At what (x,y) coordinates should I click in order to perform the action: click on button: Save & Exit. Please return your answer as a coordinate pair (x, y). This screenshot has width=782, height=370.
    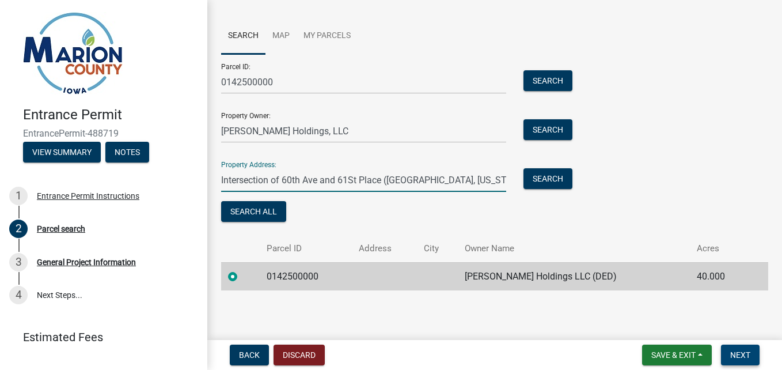
    Looking at the image, I should click on (677, 355).